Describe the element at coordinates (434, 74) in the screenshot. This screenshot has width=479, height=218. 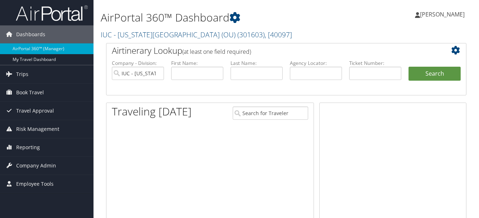
I see `button: Search` at that location.